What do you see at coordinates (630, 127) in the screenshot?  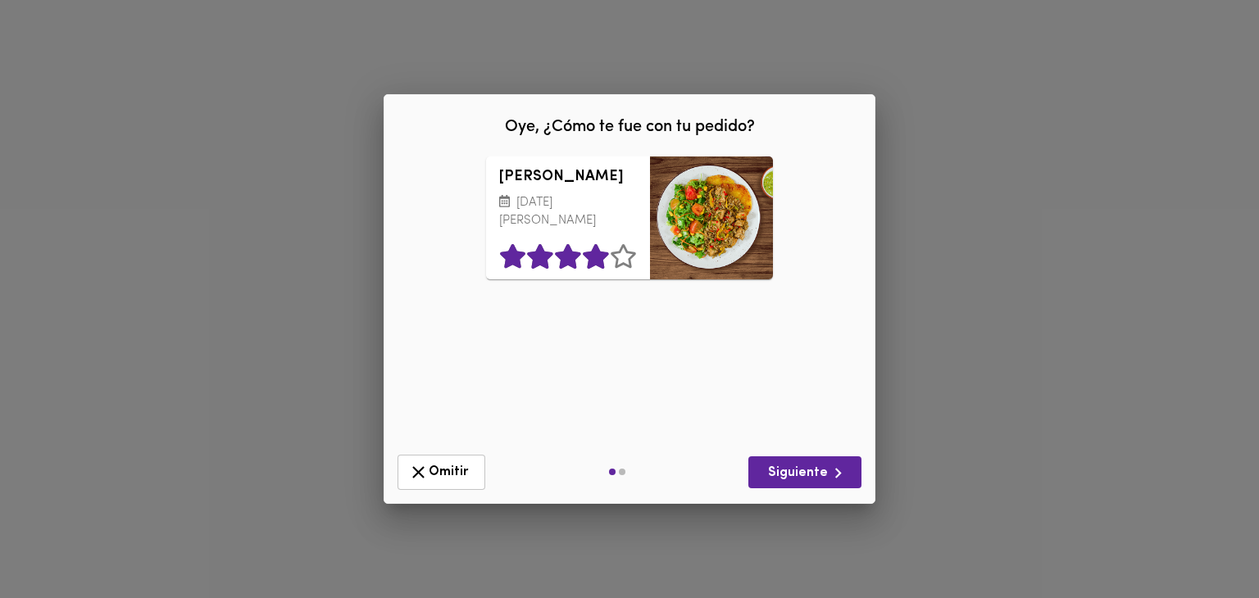 I see `span: Oye, ¿Cómo te fue con tu pedido?` at bounding box center [630, 127].